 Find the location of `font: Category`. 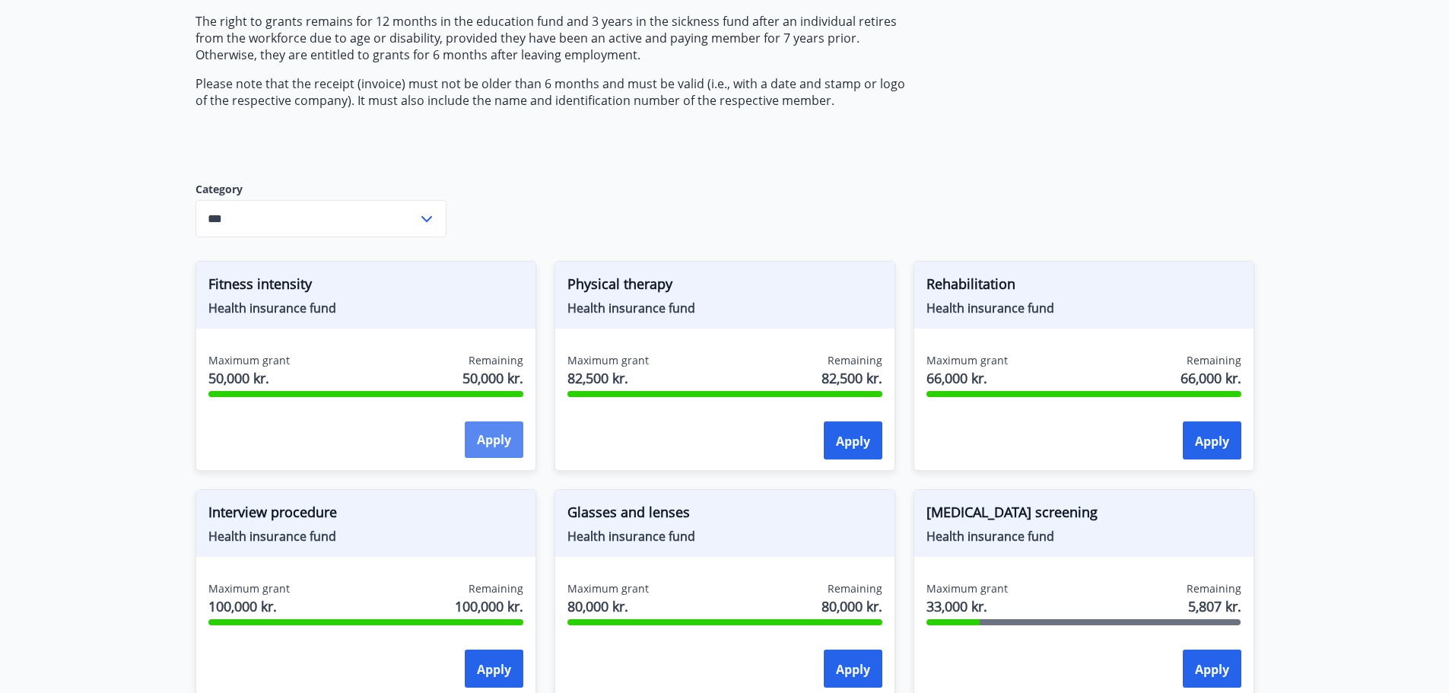

font: Category is located at coordinates (219, 189).